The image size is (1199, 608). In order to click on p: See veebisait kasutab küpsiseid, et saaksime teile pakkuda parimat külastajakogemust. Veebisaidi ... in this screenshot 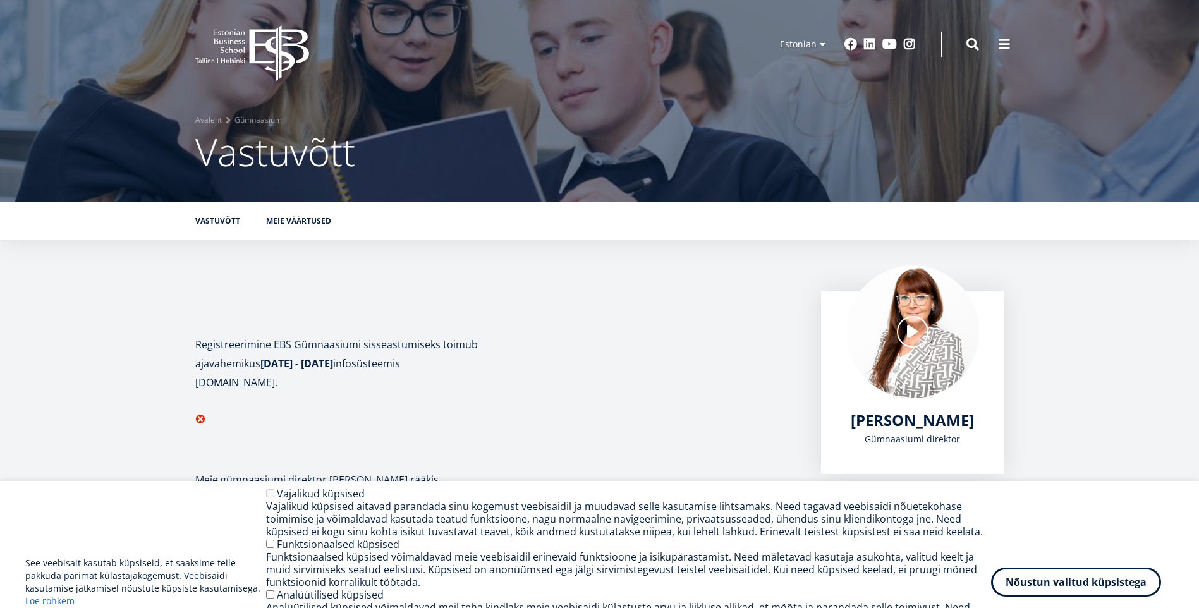, I will do `click(145, 582)`.